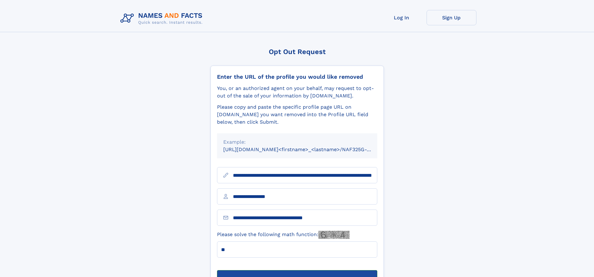 The height and width of the screenshot is (277, 594). Describe the element at coordinates (297, 77) in the screenshot. I see `div: Enter the URL of the profile you would like removed` at that location.